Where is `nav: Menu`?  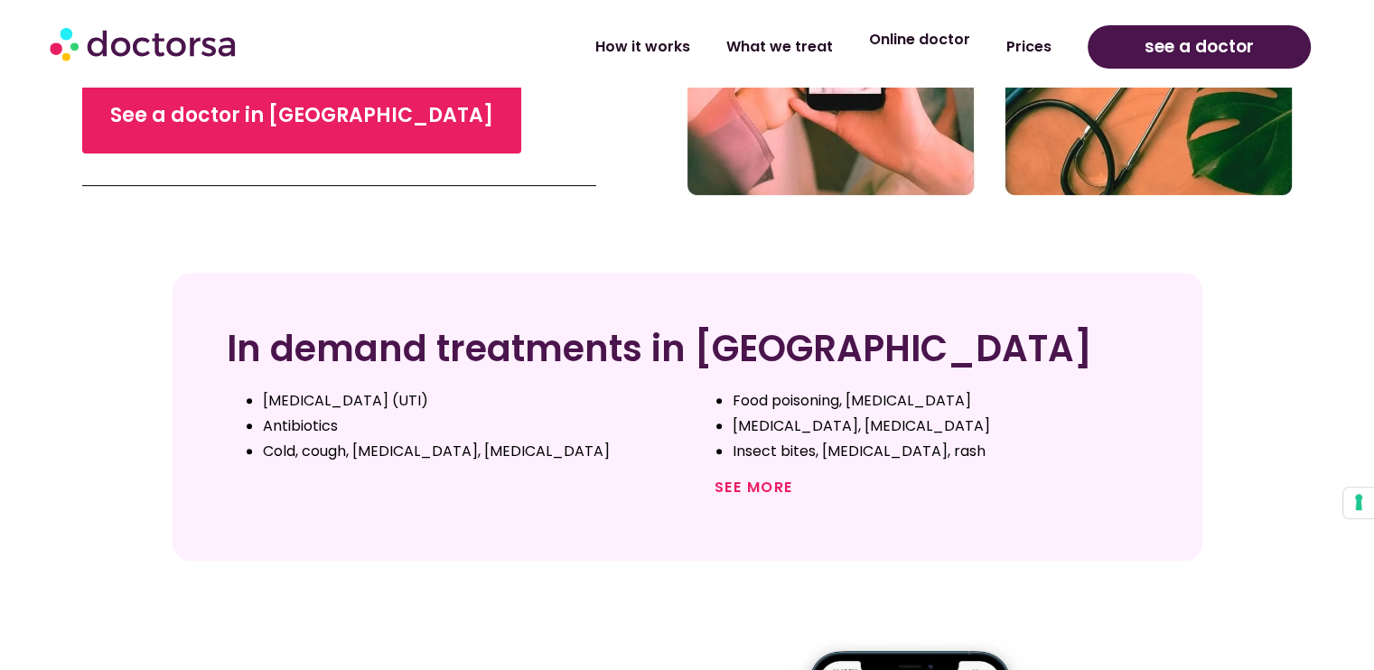 nav: Menu is located at coordinates (715, 47).